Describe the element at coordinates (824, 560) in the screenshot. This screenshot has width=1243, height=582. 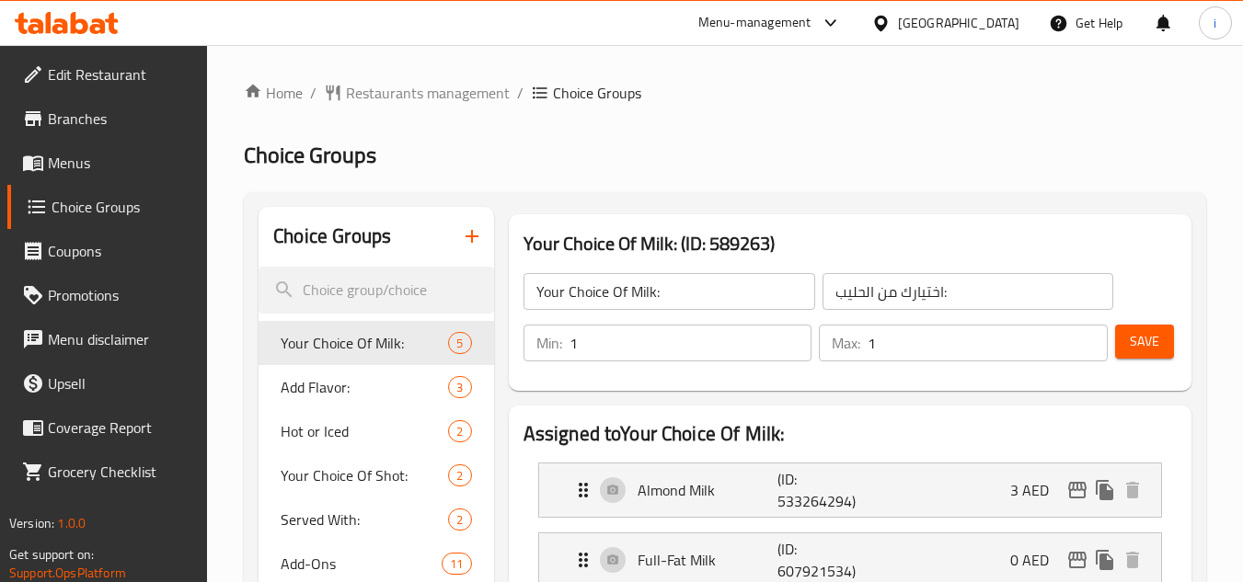
I see `p: (ID: 607921534)` at that location.